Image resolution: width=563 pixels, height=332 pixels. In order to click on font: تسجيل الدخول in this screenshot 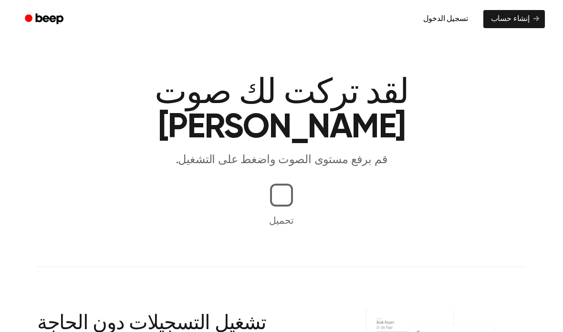, I will do `click(446, 19)`.